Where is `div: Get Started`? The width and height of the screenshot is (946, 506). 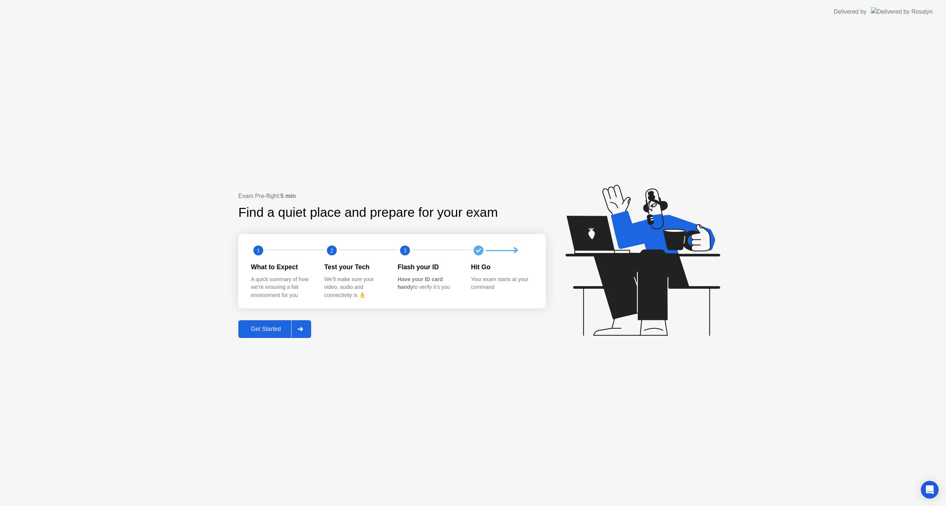
div: Get Started is located at coordinates (266, 329).